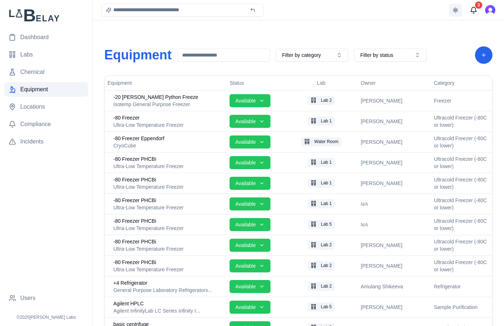 The height and width of the screenshot is (326, 504). I want to click on th: Status, so click(256, 83).